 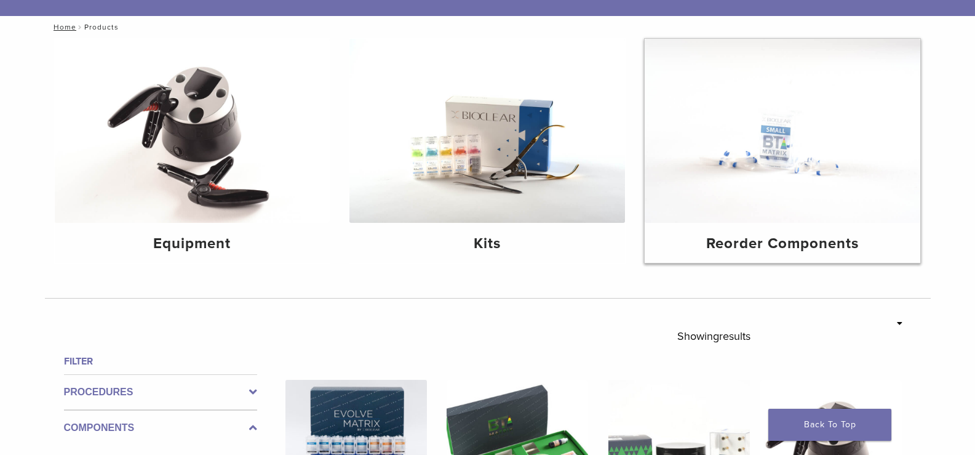 I want to click on a: Equipment, so click(x=193, y=151).